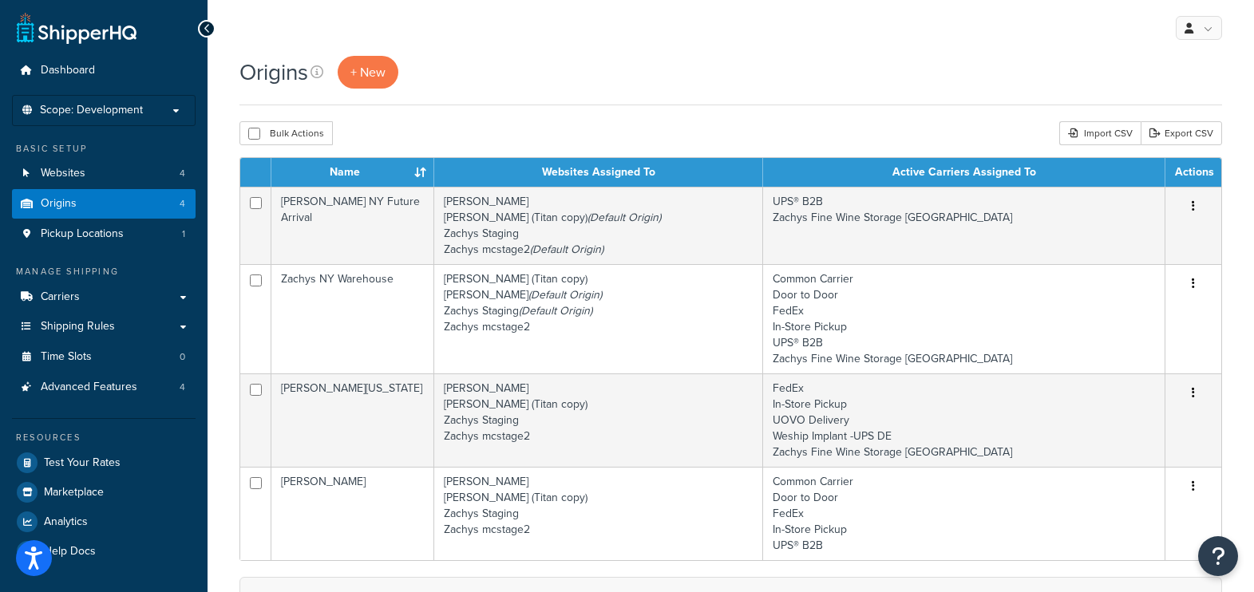  I want to click on a: + New, so click(368, 72).